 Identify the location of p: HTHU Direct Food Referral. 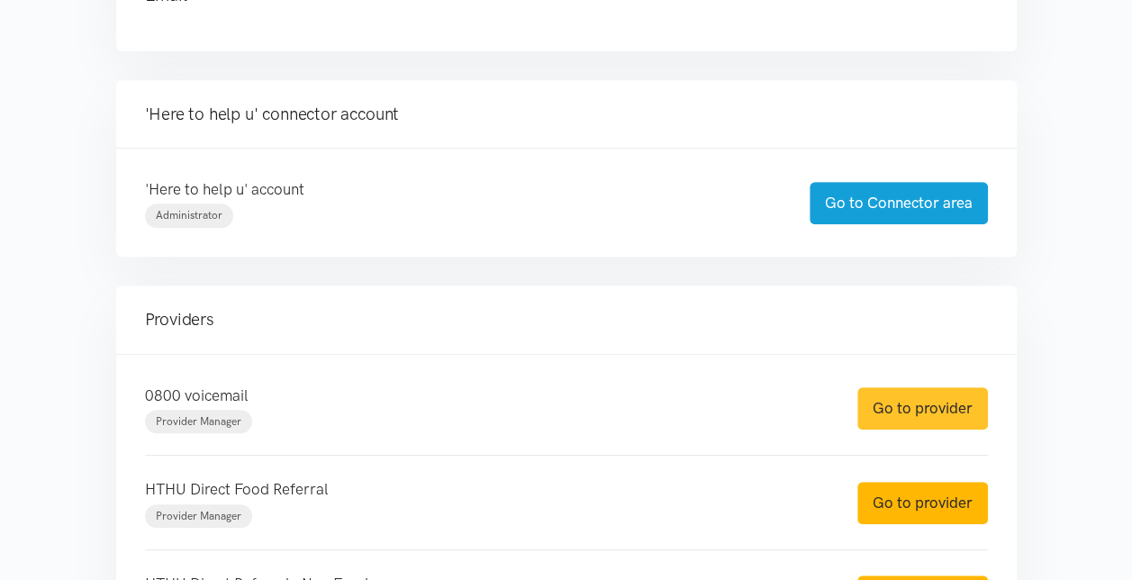
(483, 489).